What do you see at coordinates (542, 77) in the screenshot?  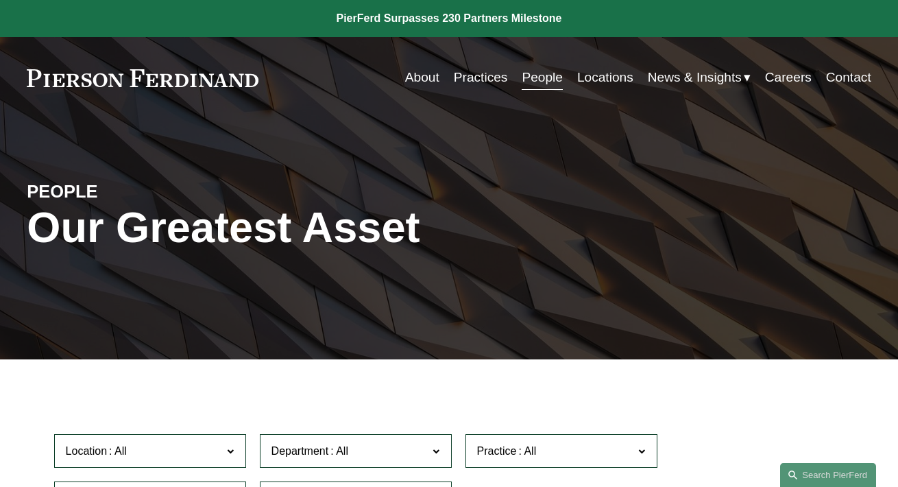 I see `a: People` at bounding box center [542, 77].